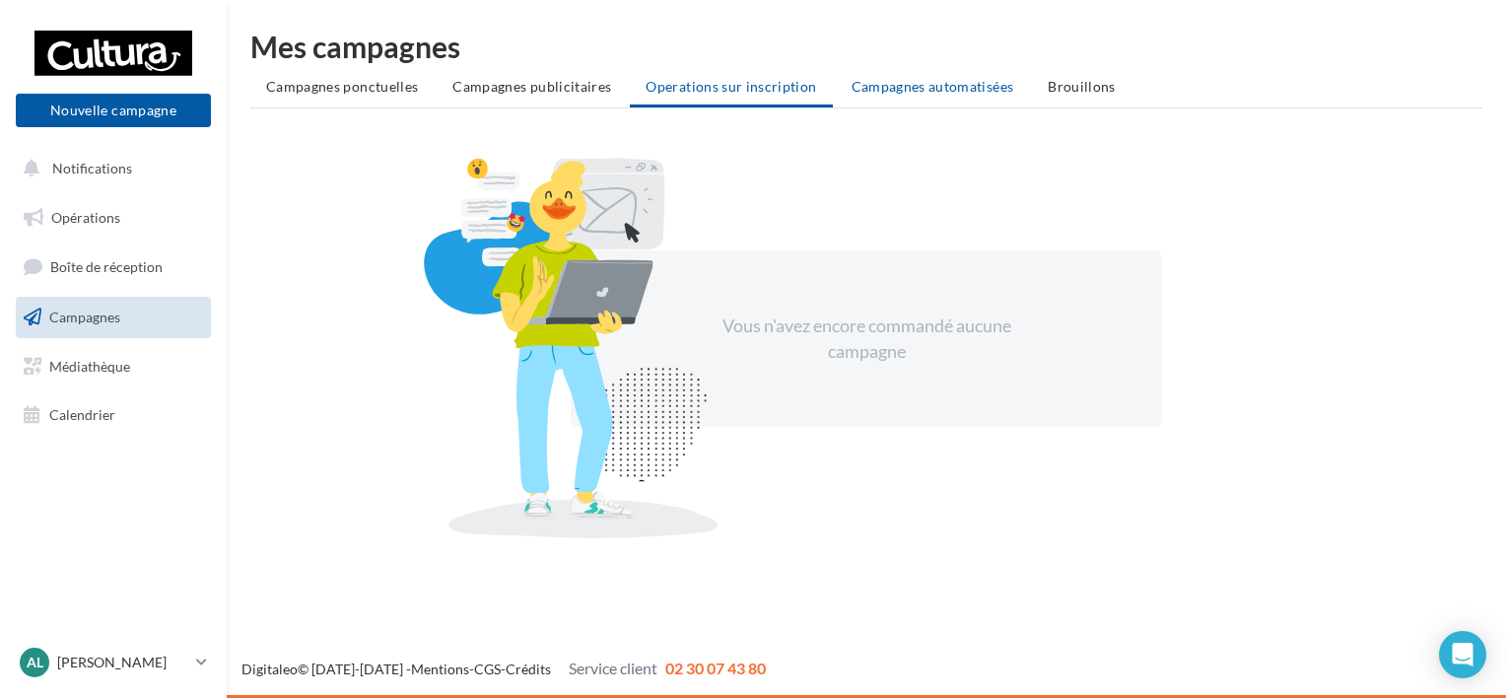  I want to click on a: Médiathèque, so click(113, 367).